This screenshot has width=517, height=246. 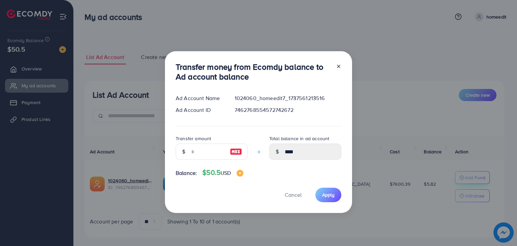 What do you see at coordinates (186, 173) in the screenshot?
I see `span: Balance:` at bounding box center [186, 173].